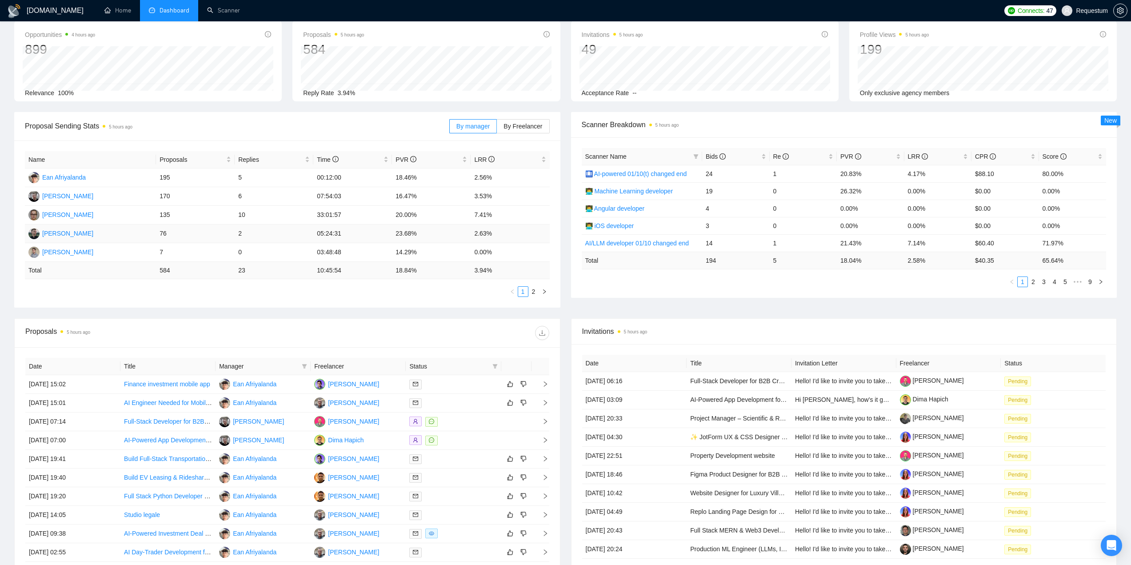  Describe the element at coordinates (232, 459) in the screenshot. I see `a: Build Full-Stack Transportation Marketplace with Pricing and Driver Verification` at that location.